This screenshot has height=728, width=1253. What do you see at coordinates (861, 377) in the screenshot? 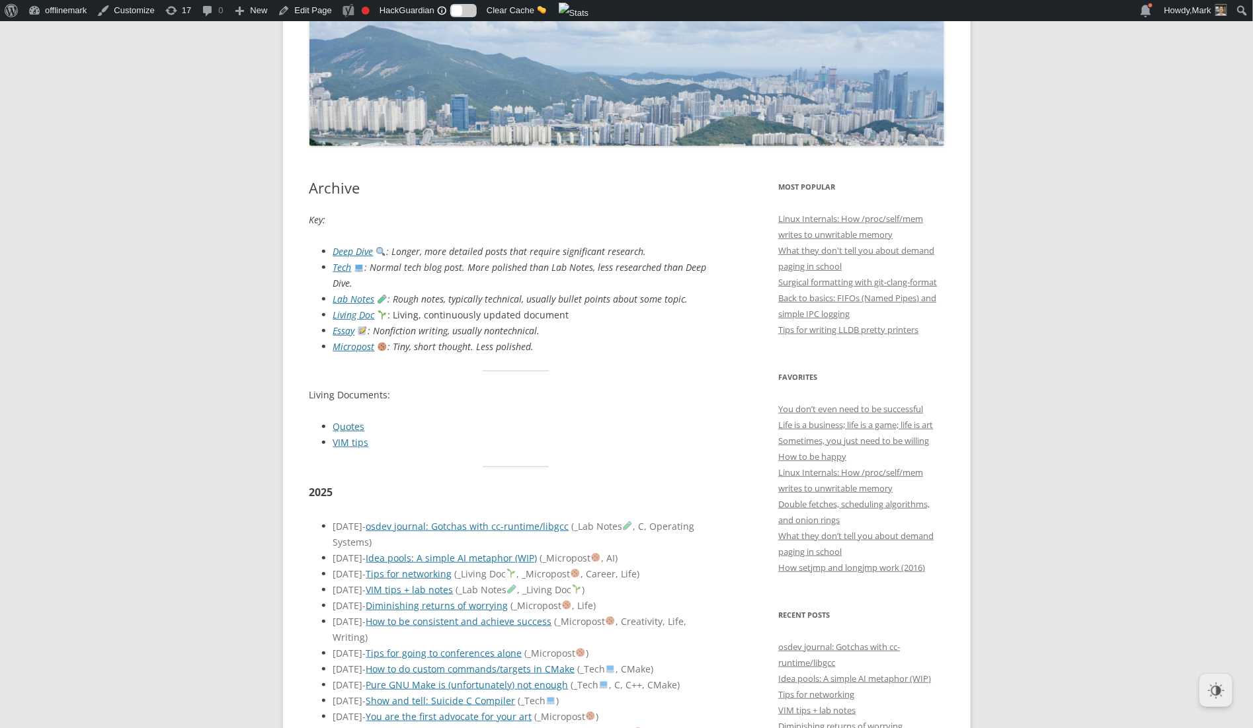
I see `h3: Favorites` at bounding box center [861, 377].